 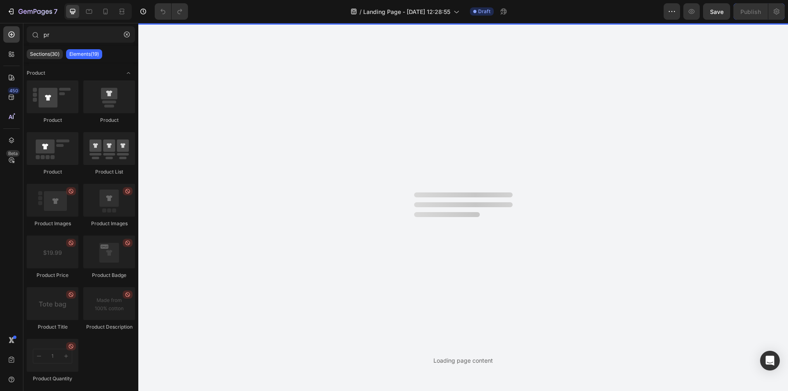 What do you see at coordinates (53, 276) in the screenshot?
I see `div: Product Price` at bounding box center [53, 276].